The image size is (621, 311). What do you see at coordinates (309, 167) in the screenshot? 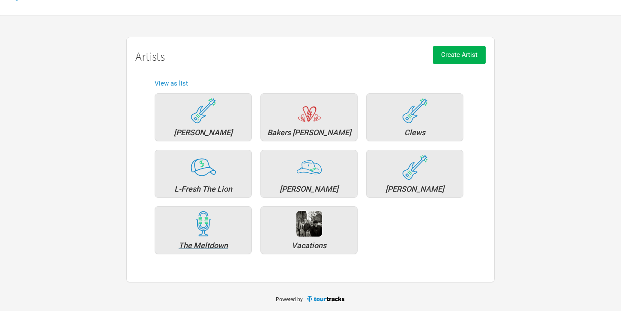
I see `img: tourtracks_icons_FA_06_icons_country.svg` at bounding box center [309, 167].